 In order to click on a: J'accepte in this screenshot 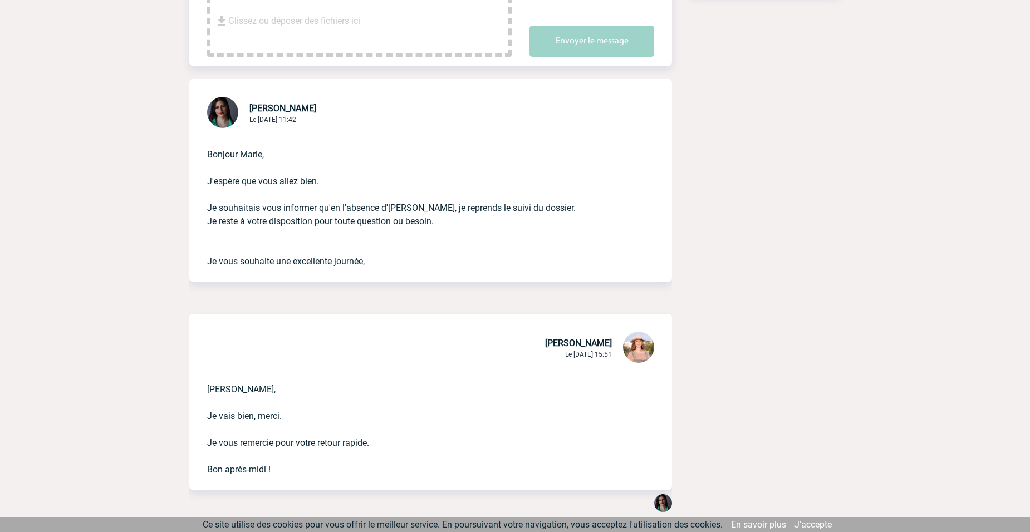, I will do `click(813, 525)`.